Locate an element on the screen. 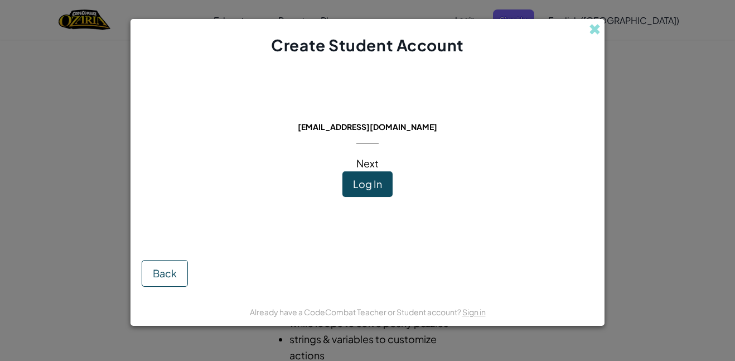  span: Next is located at coordinates (367, 163).